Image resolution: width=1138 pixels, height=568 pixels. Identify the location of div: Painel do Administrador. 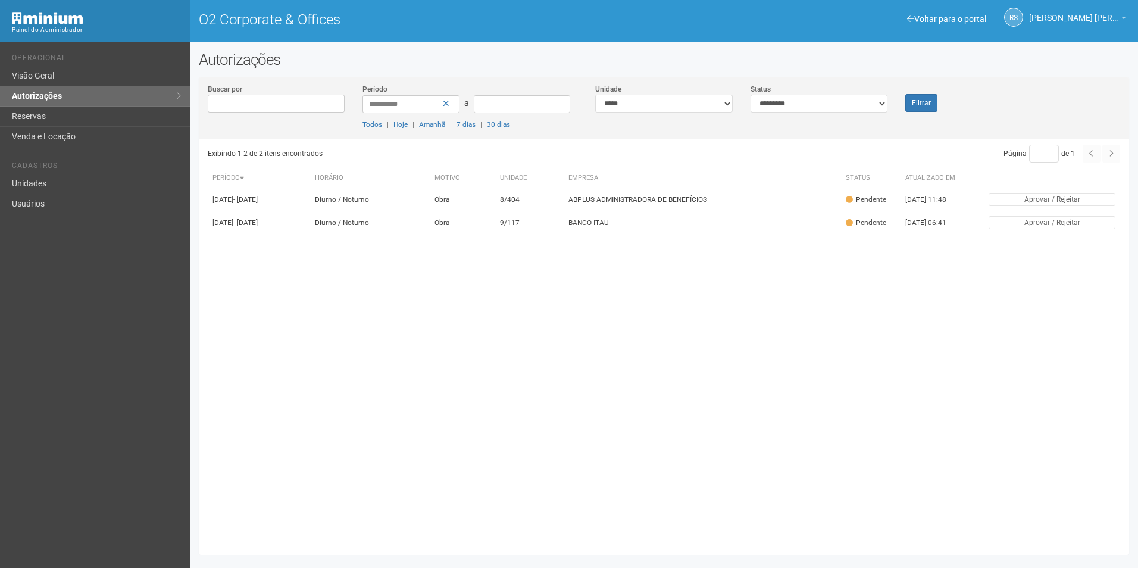
(96, 30).